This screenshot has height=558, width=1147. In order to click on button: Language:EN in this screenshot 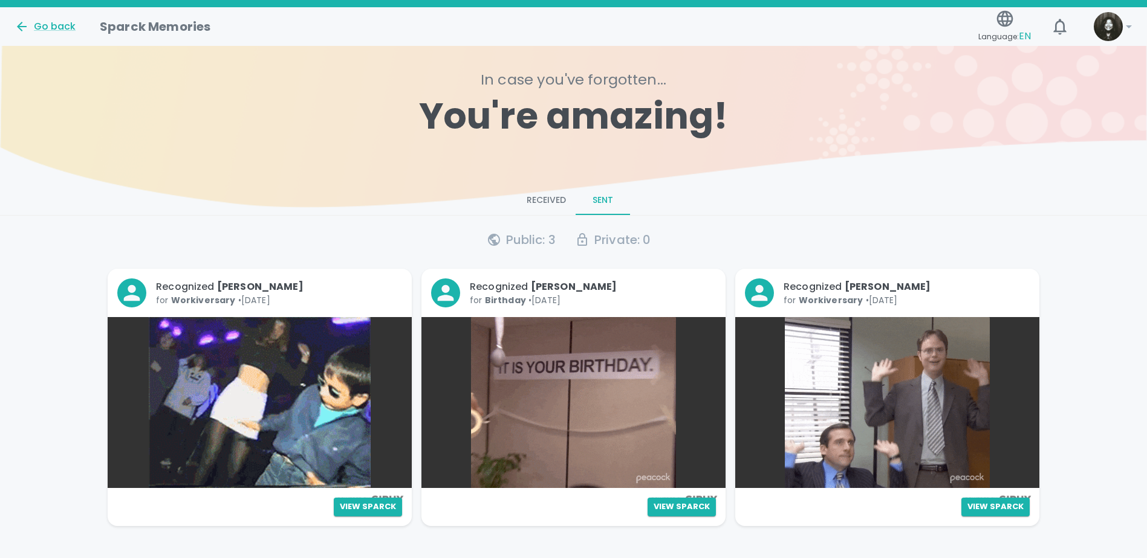, I will do `click(1004, 27)`.